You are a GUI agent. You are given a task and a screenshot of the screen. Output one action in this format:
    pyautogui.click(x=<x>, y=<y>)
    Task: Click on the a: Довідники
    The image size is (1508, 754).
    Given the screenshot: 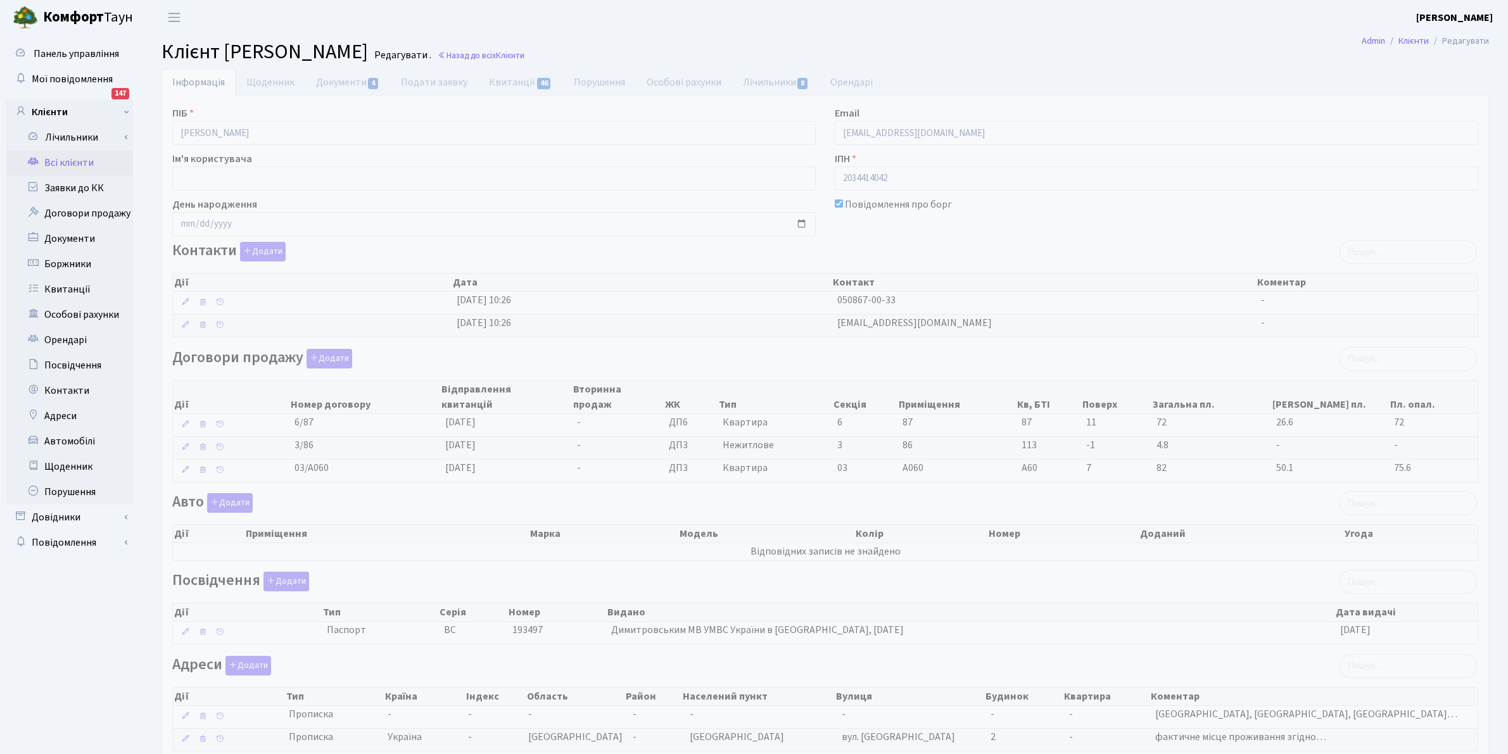 What is the action you would take?
    pyautogui.click(x=70, y=518)
    